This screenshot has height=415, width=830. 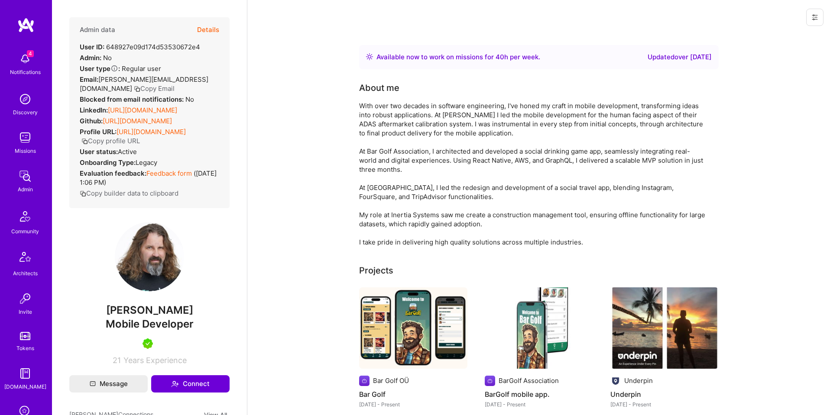 I want to click on strong: Evaluation feedback:, so click(x=113, y=173).